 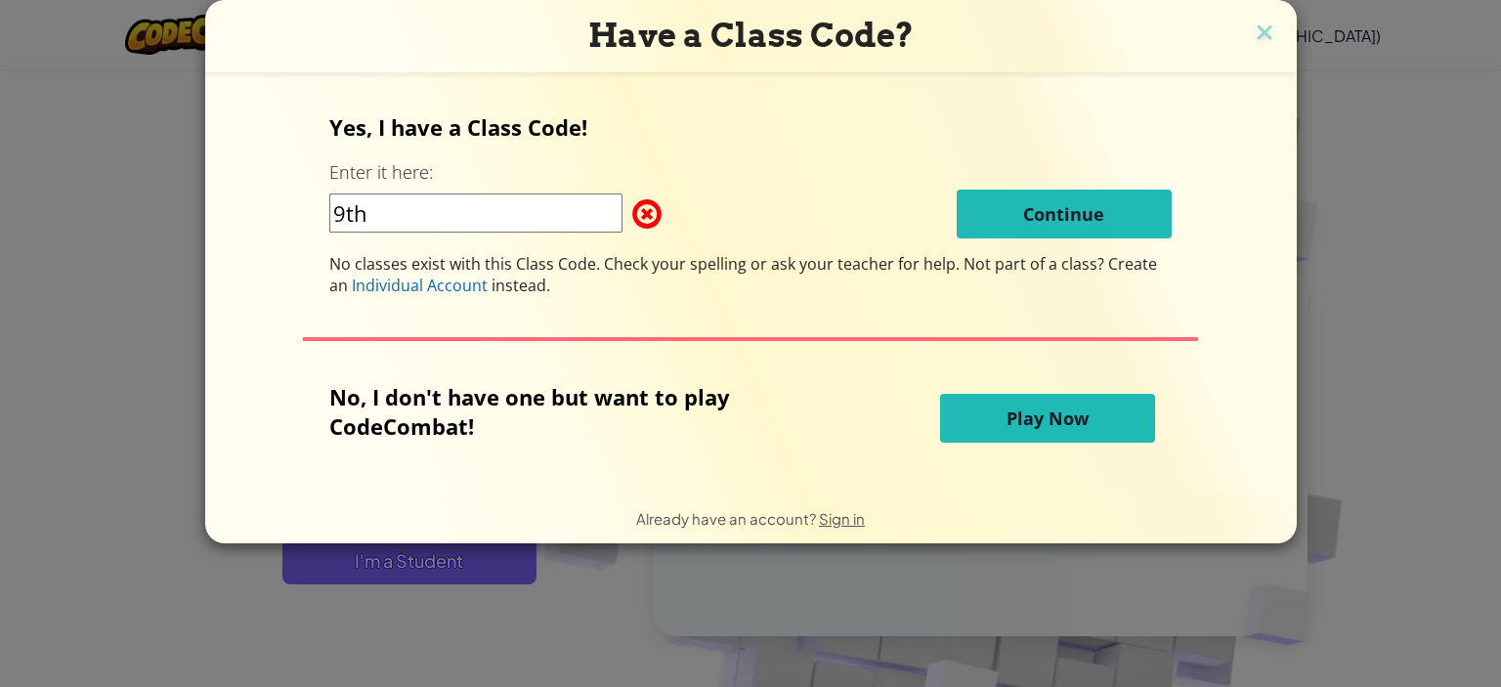 What do you see at coordinates (419, 285) in the screenshot?
I see `span: Individual Account` at bounding box center [419, 285].